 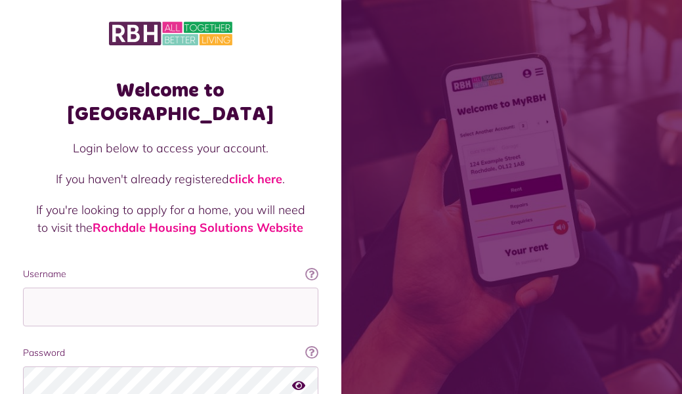 I want to click on p: Login below to access your account., so click(x=171, y=148).